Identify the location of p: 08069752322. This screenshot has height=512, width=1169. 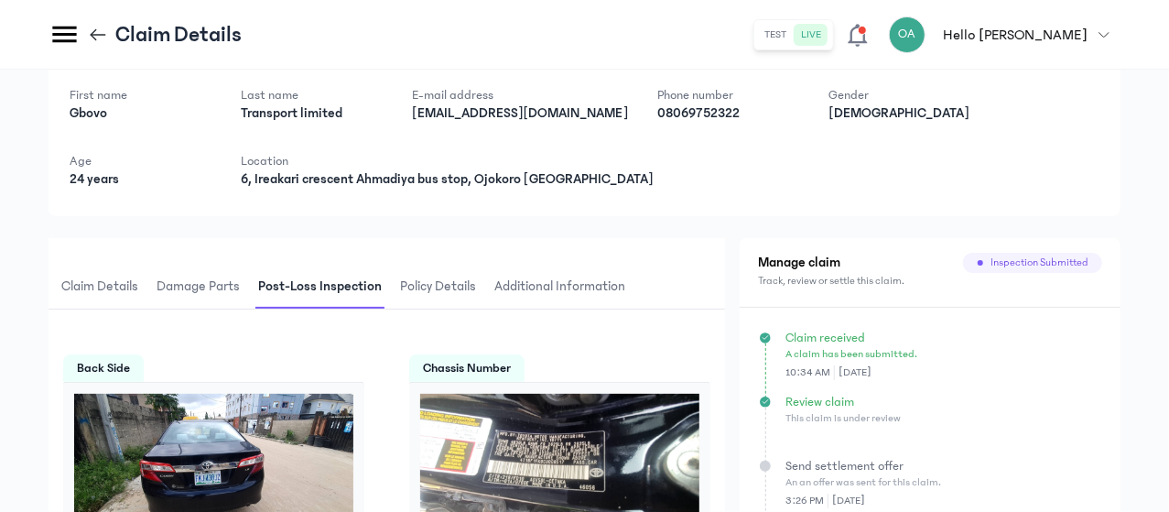
(728, 114).